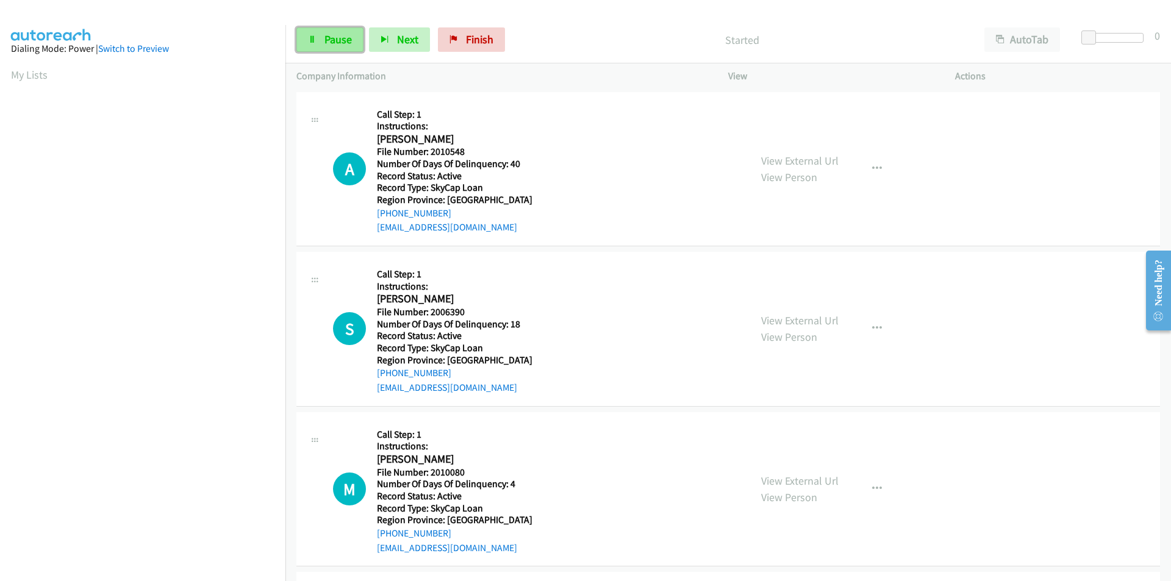 The image size is (1171, 581). I want to click on p: Started, so click(742, 40).